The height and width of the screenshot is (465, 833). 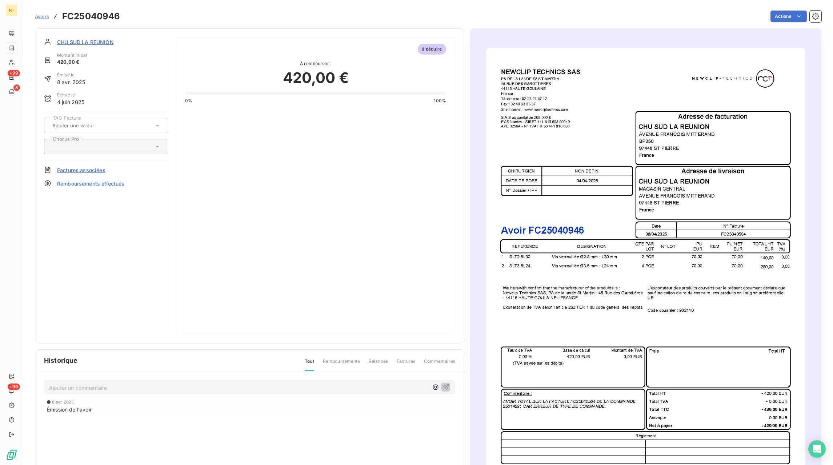 I want to click on span: 0%, so click(x=189, y=101).